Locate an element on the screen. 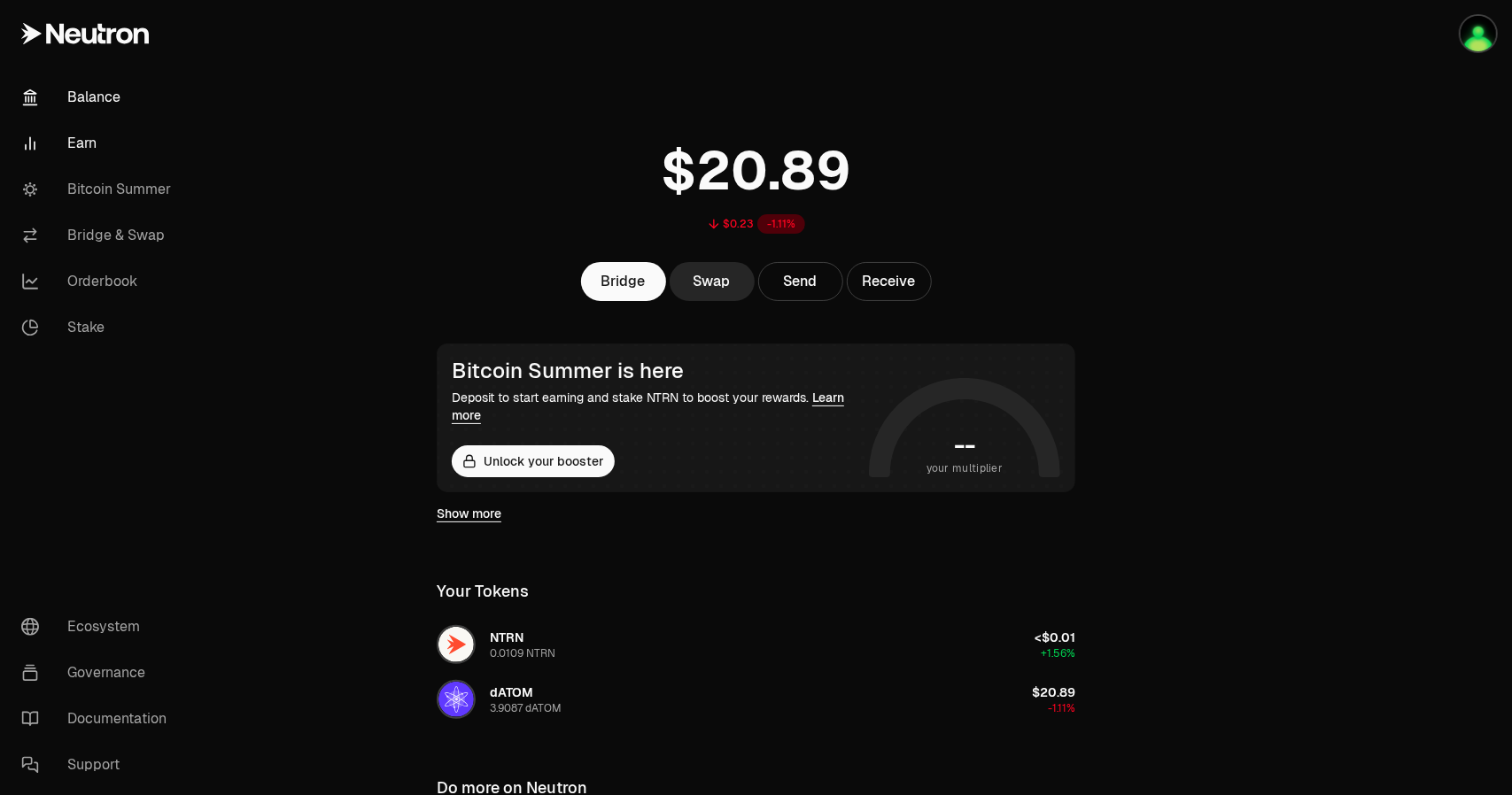 The width and height of the screenshot is (1512, 795). img: dATOM Logo is located at coordinates (457, 699).